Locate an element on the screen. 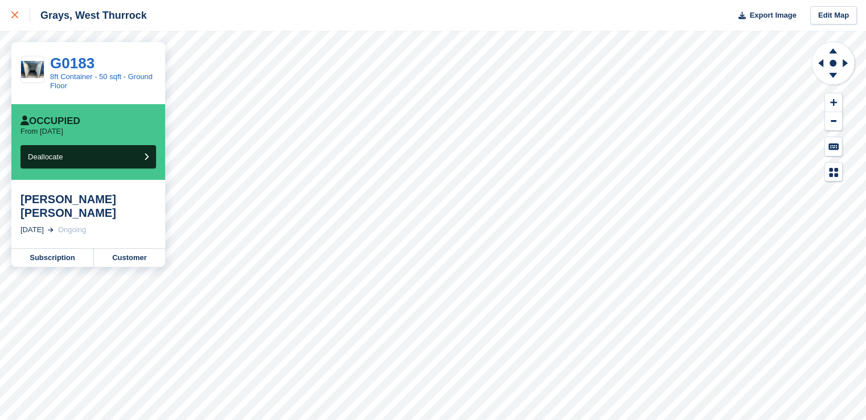  a: Edit Map is located at coordinates (834, 15).